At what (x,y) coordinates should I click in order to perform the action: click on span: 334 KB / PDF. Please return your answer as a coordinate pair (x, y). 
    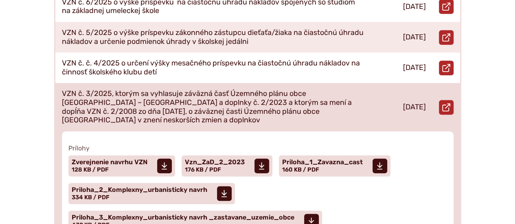
    Looking at the image, I should click on (90, 197).